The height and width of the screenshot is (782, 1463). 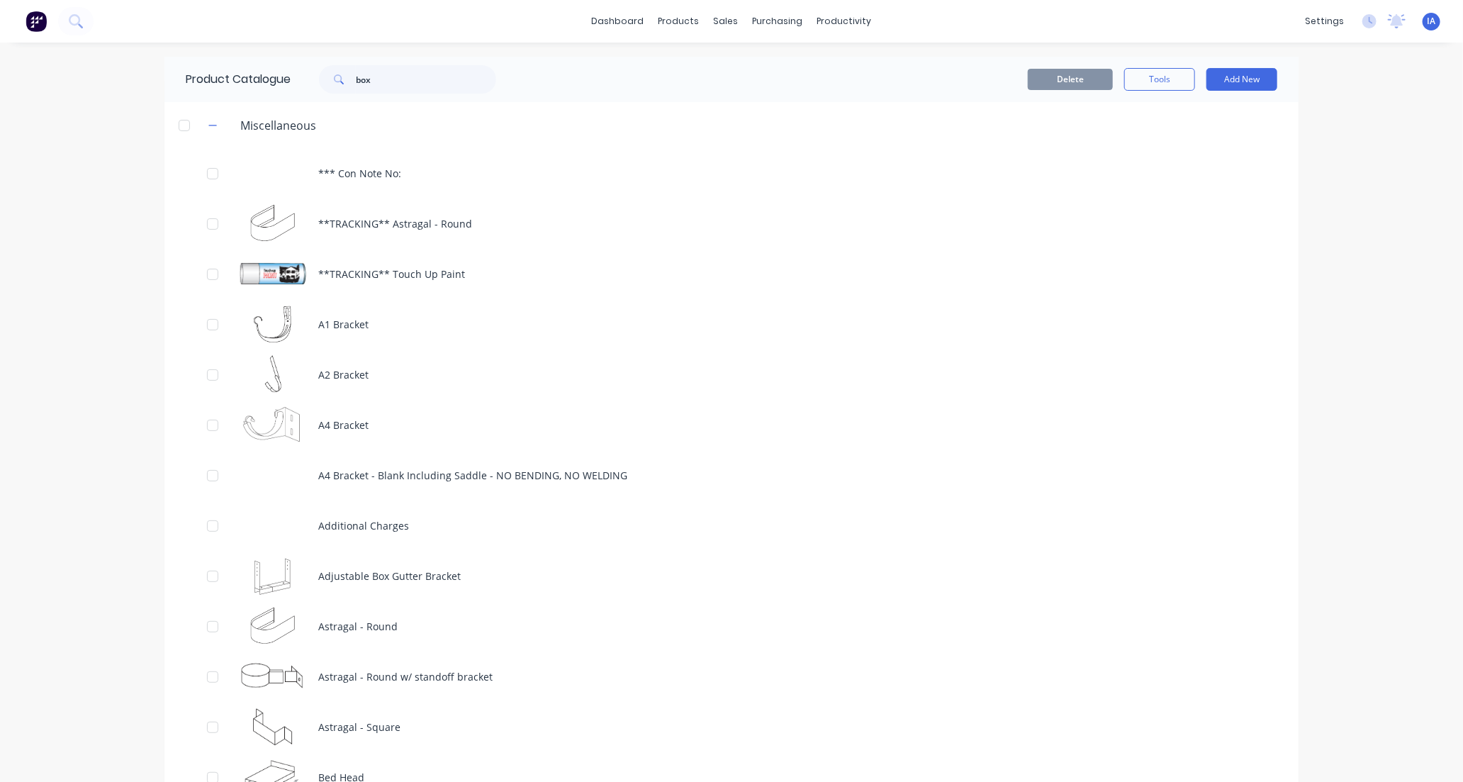 I want to click on div: purchasing, so click(x=777, y=21).